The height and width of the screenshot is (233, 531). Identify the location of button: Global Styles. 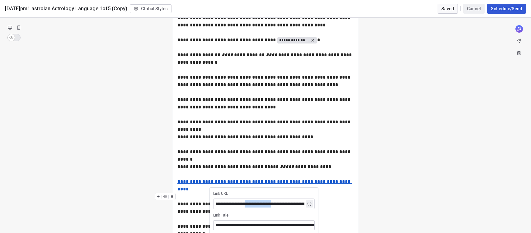
(151, 9).